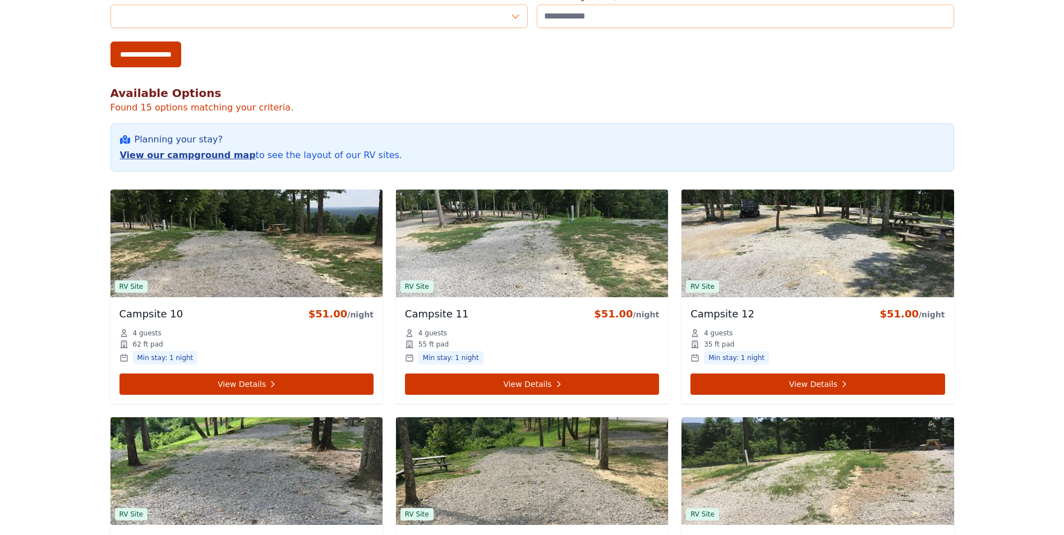 The height and width of the screenshot is (535, 1064). I want to click on h2: Available Options, so click(533, 93).